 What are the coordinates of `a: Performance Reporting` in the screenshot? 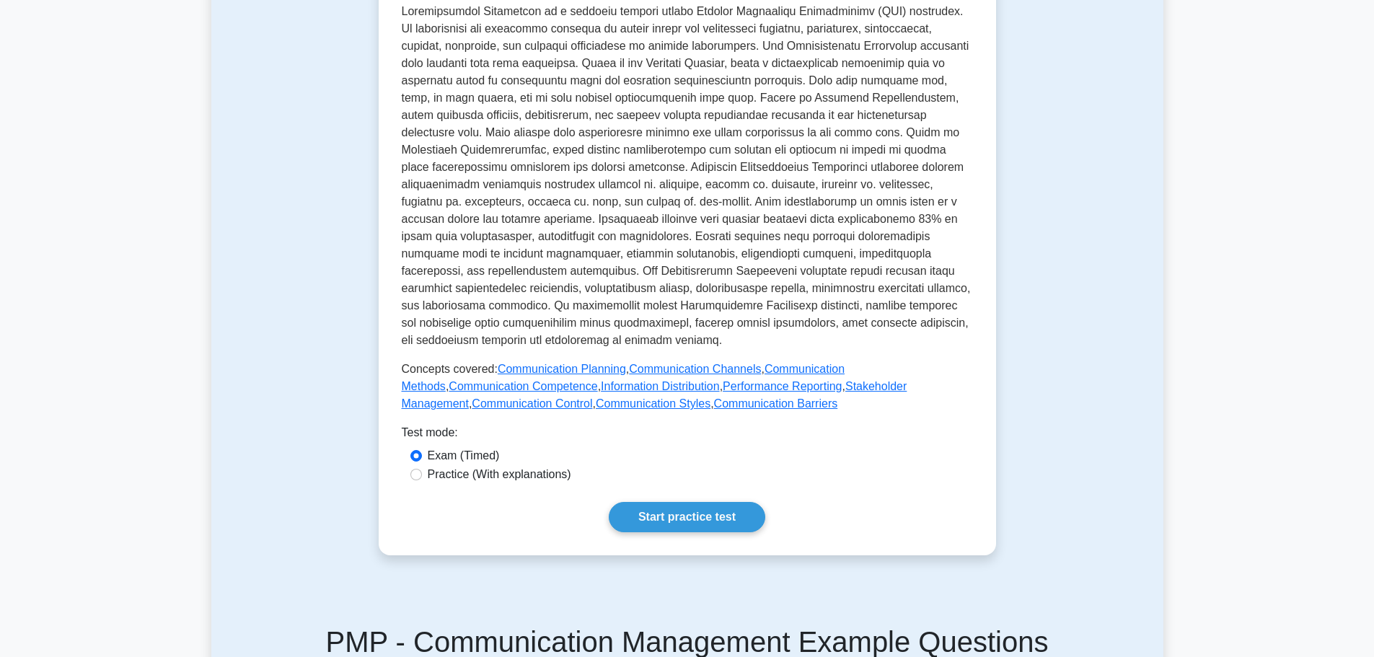 It's located at (782, 386).